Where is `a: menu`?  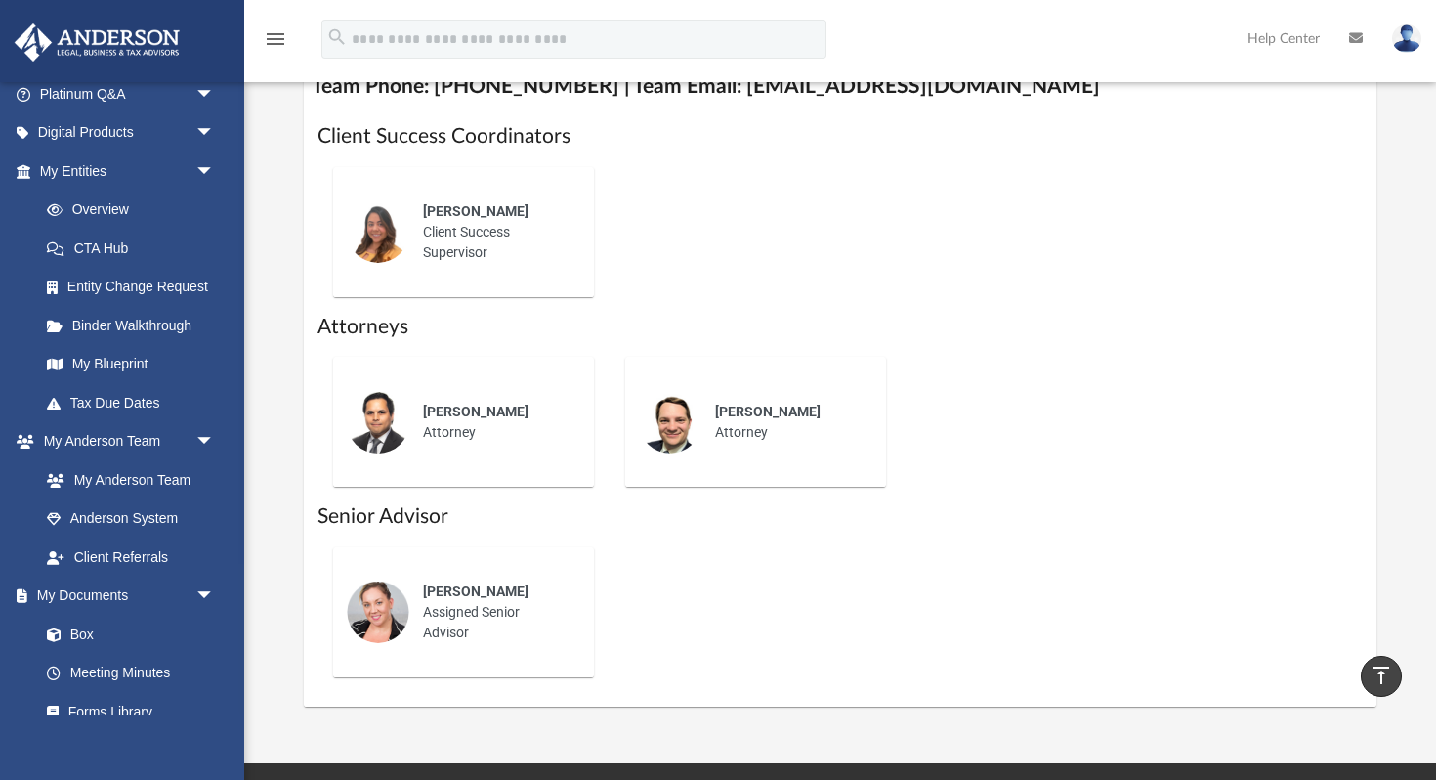
a: menu is located at coordinates (276, 44).